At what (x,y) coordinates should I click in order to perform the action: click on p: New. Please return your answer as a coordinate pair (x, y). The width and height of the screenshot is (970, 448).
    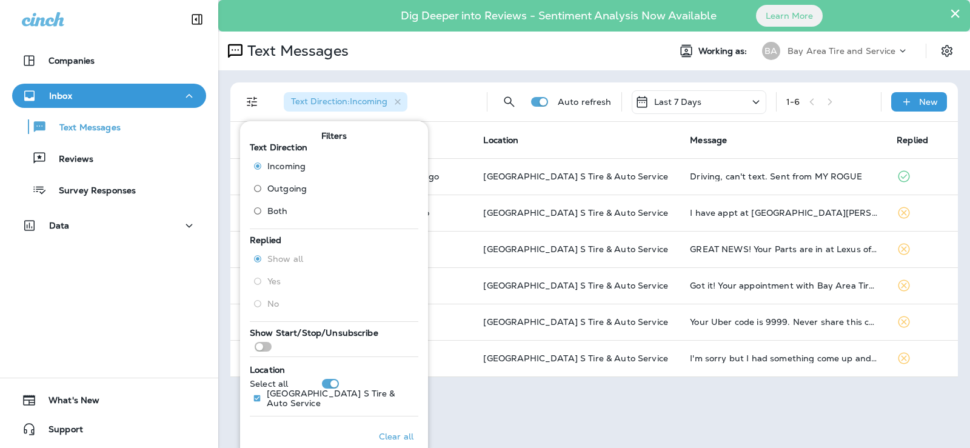
    Looking at the image, I should click on (928, 102).